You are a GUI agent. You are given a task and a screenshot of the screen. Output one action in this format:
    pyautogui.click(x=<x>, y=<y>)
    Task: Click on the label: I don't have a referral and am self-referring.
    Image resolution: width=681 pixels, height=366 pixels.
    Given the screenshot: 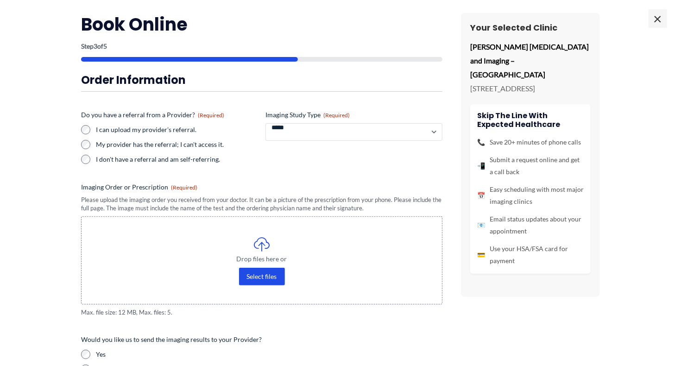 What is the action you would take?
    pyautogui.click(x=177, y=159)
    